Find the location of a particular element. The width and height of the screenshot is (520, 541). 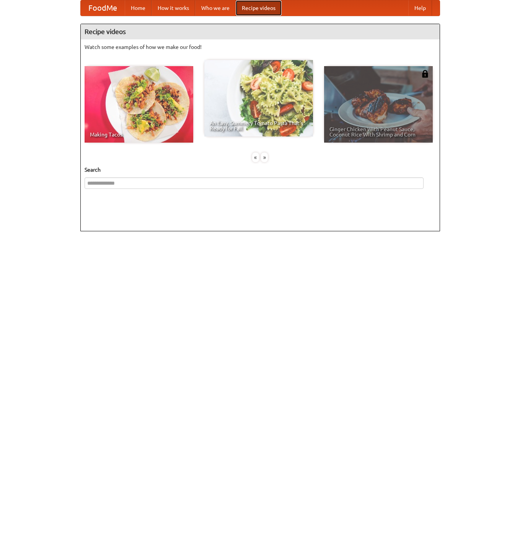

span: An Easy, Summery Tomato Pasta That's Ready for Fall is located at coordinates (258, 126).